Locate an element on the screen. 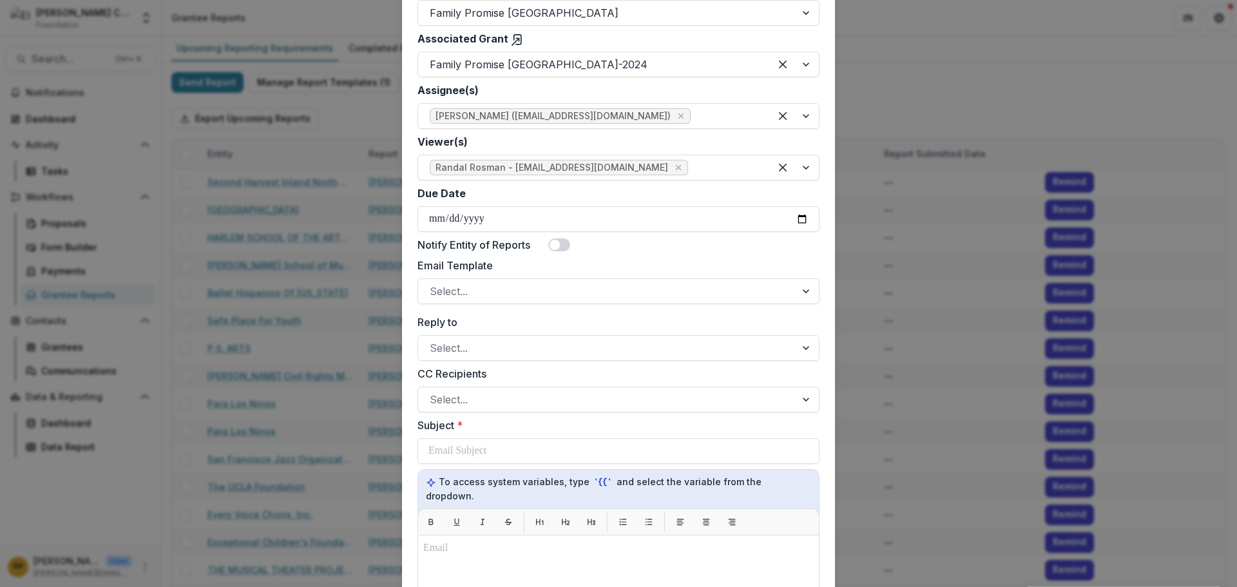  label: Due Date is located at coordinates (441, 193).